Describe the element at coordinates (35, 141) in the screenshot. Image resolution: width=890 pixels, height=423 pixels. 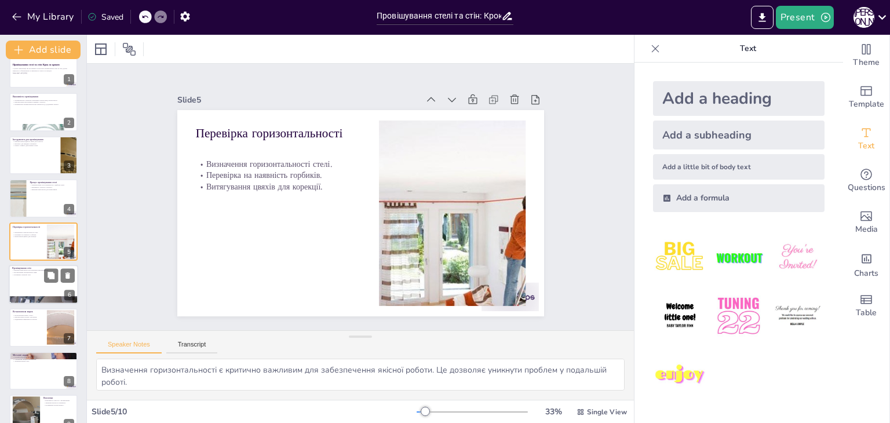
I see `p: Використання водяного рівня для точності.` at that location.